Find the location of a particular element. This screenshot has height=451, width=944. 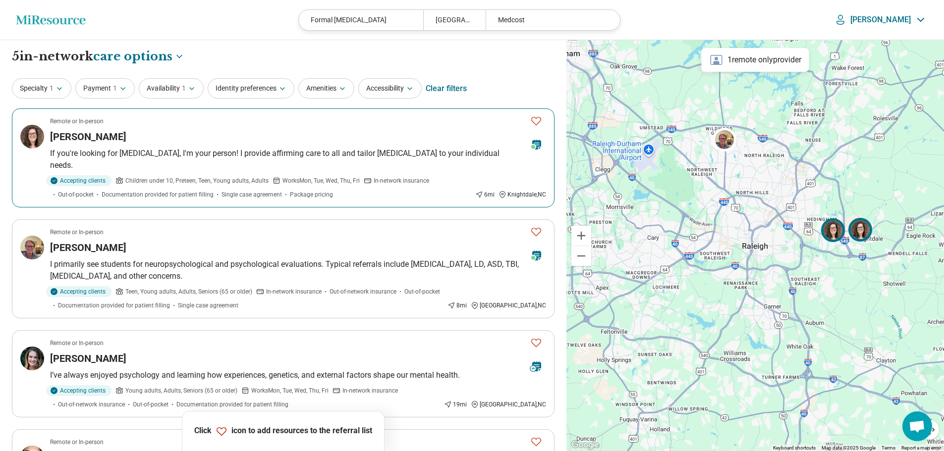

button: Zoom out is located at coordinates (581, 256).